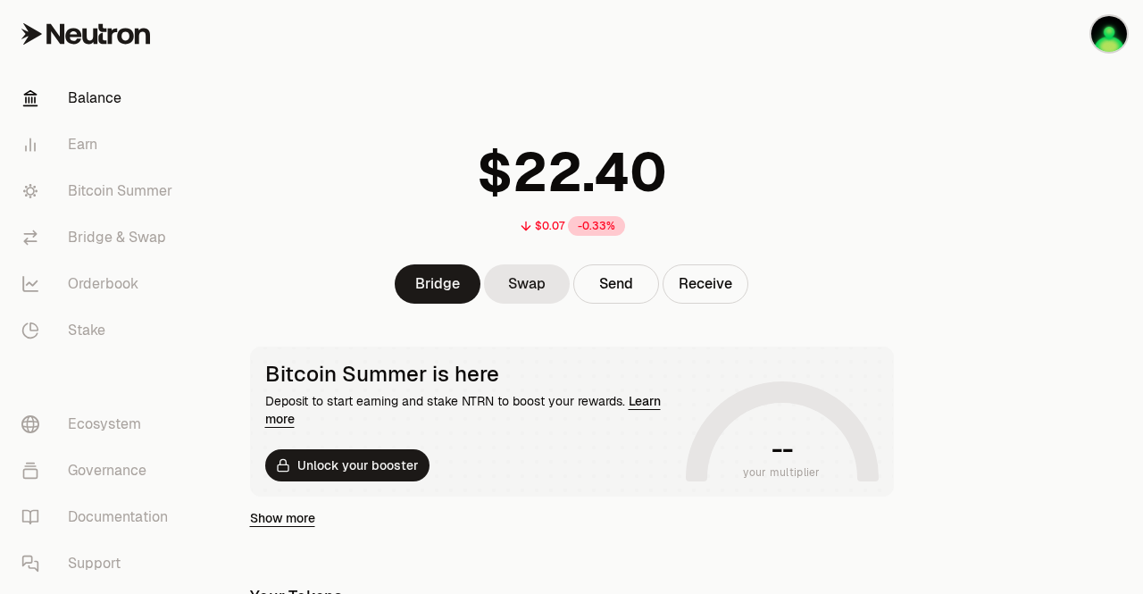  Describe the element at coordinates (100, 98) in the screenshot. I see `a: Balance` at that location.